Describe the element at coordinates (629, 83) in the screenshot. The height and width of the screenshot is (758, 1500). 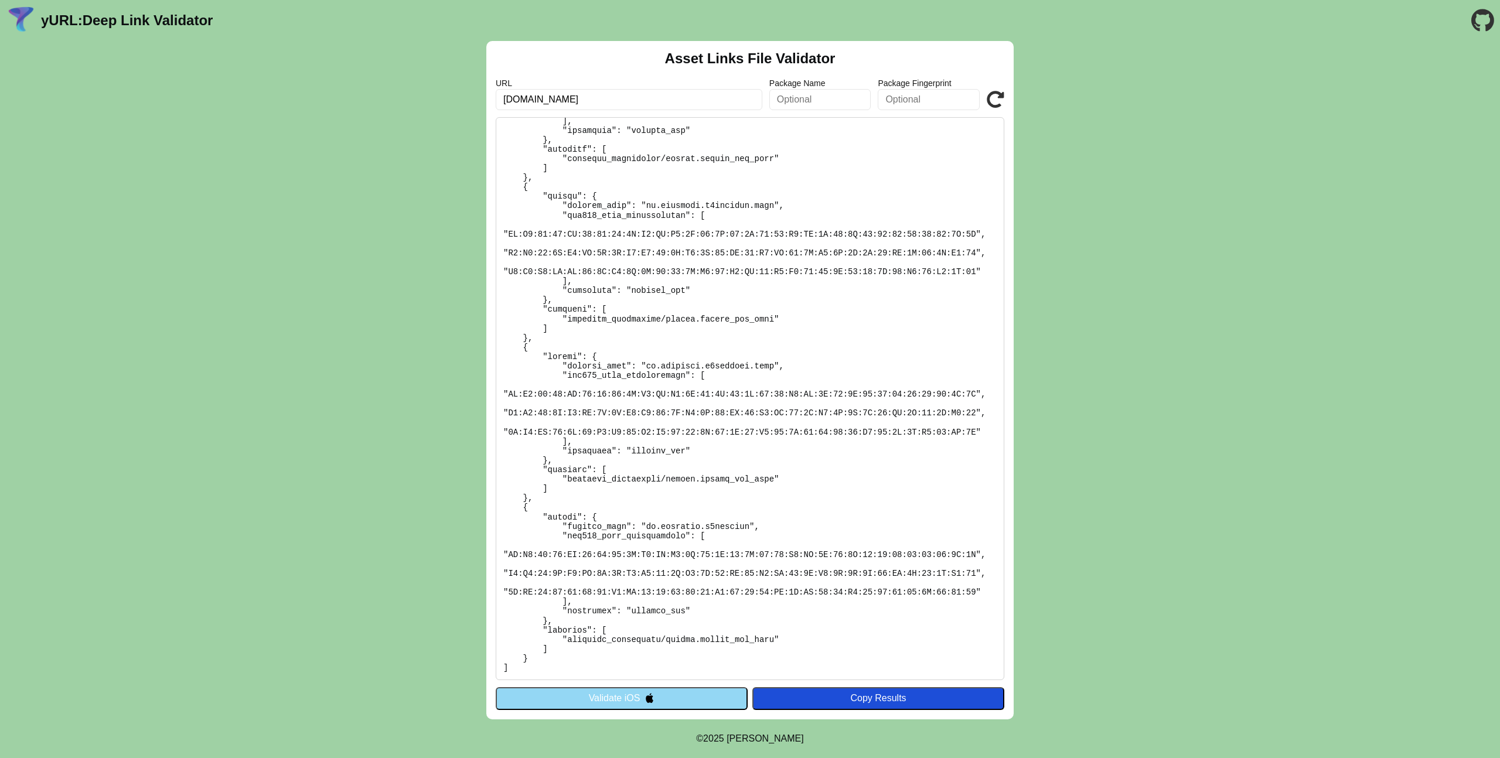
I see `label: URL` at that location.